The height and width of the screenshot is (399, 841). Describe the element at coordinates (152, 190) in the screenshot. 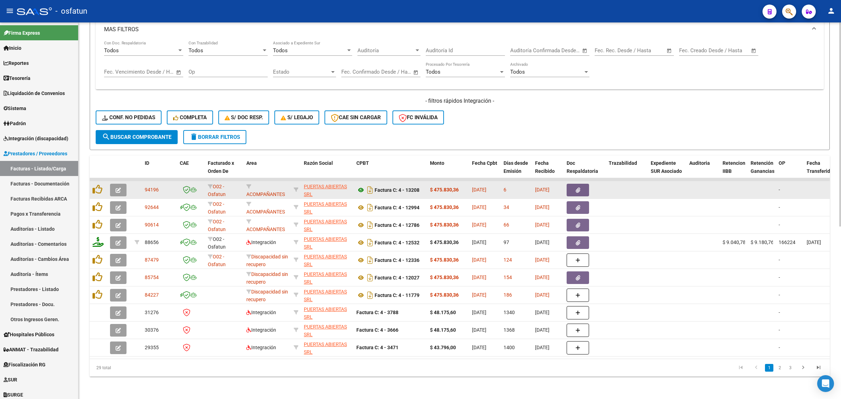

I see `span: 94196` at that location.